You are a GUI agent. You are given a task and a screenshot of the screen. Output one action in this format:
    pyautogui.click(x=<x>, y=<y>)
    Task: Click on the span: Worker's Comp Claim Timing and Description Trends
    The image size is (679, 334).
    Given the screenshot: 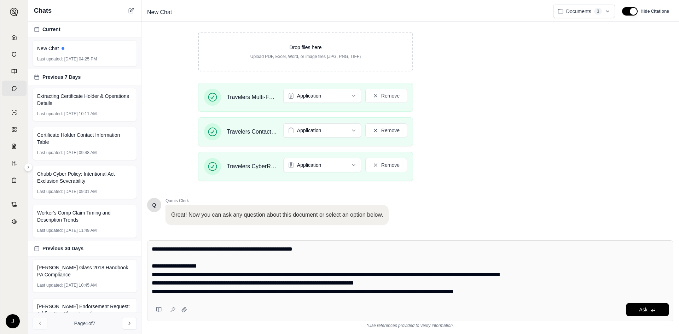 What is the action you would take?
    pyautogui.click(x=85, y=217)
    